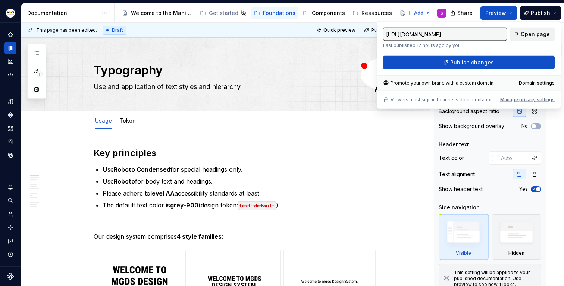 This screenshot has width=564, height=286. What do you see at coordinates (389, 30) in the screenshot?
I see `span: Publish changes` at bounding box center [389, 30].